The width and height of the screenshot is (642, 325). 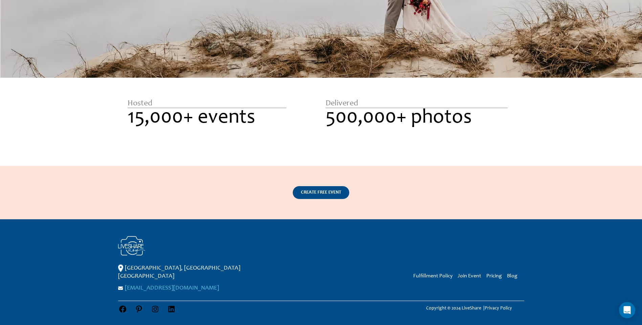 What do you see at coordinates (433, 276) in the screenshot?
I see `a: Fulfillment Policy` at bounding box center [433, 276].